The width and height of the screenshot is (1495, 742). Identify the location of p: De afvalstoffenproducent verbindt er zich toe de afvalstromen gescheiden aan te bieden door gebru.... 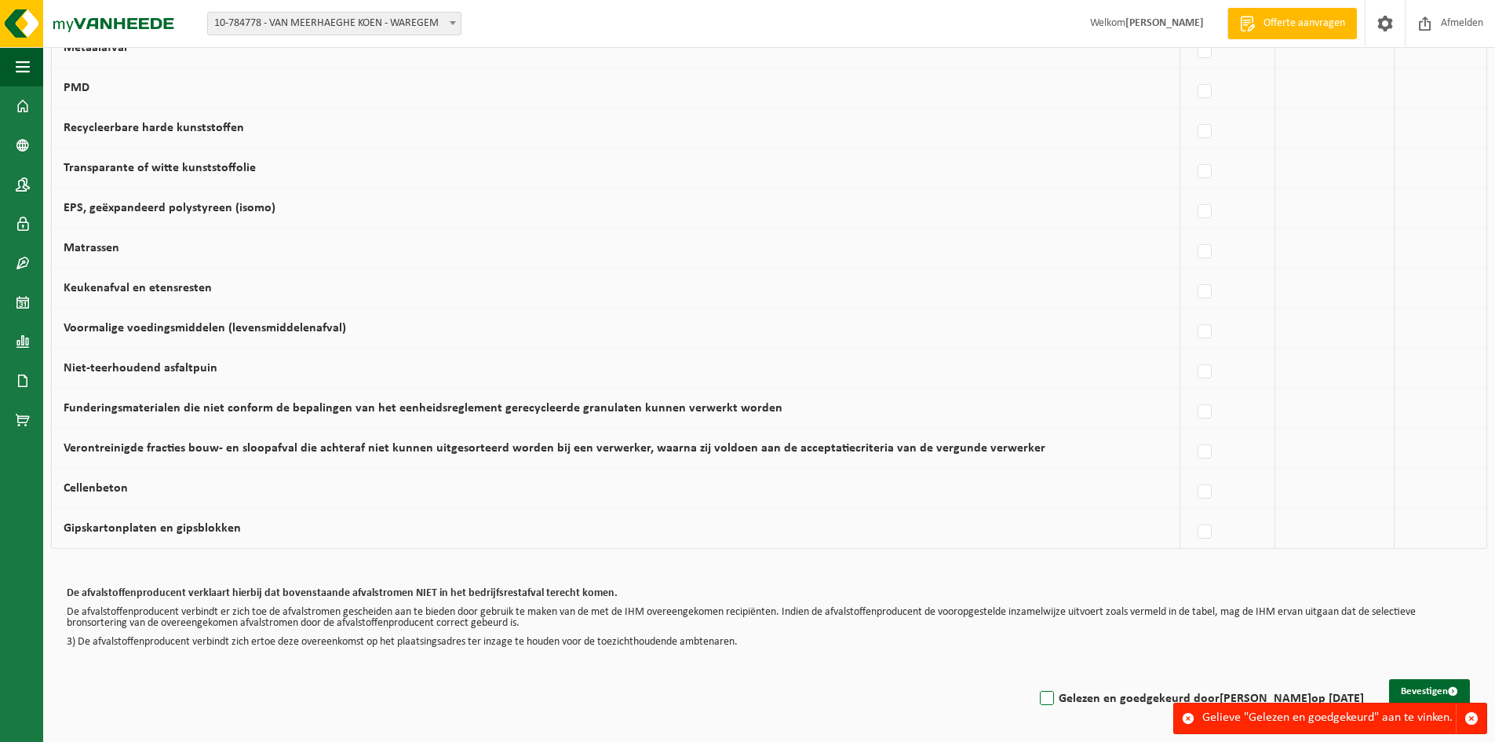
(769, 618).